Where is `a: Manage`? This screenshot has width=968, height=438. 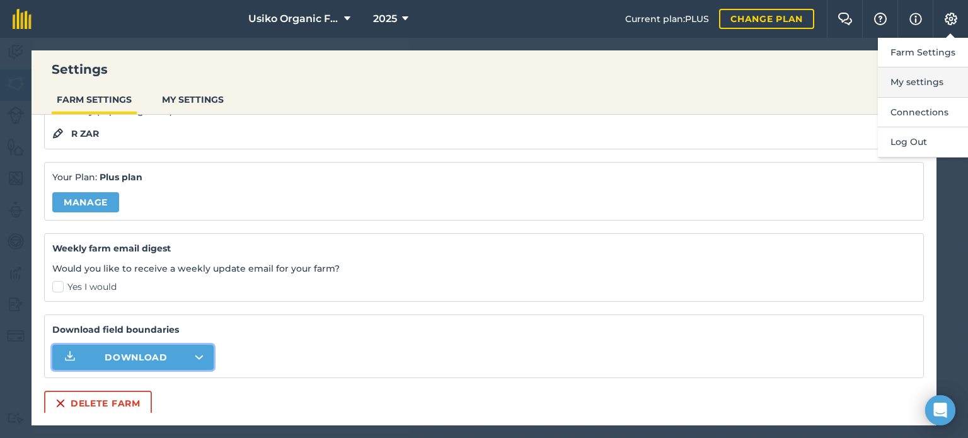 a: Manage is located at coordinates (86, 202).